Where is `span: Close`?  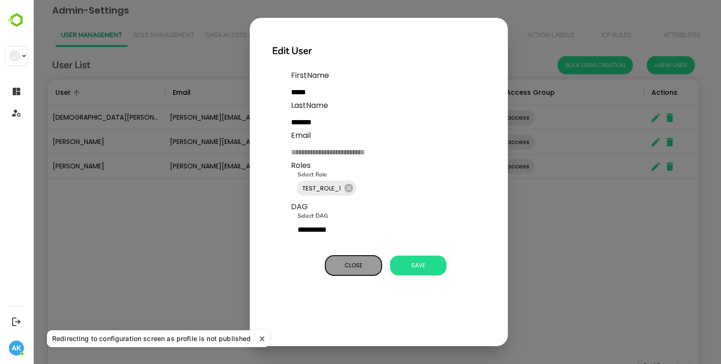
span: Close is located at coordinates (320, 266).